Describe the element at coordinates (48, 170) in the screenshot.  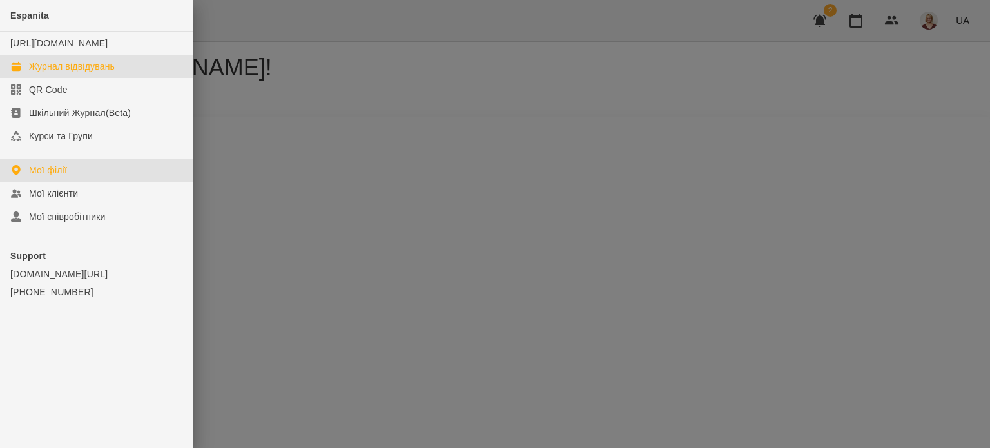
I see `div: Мої філії` at that location.